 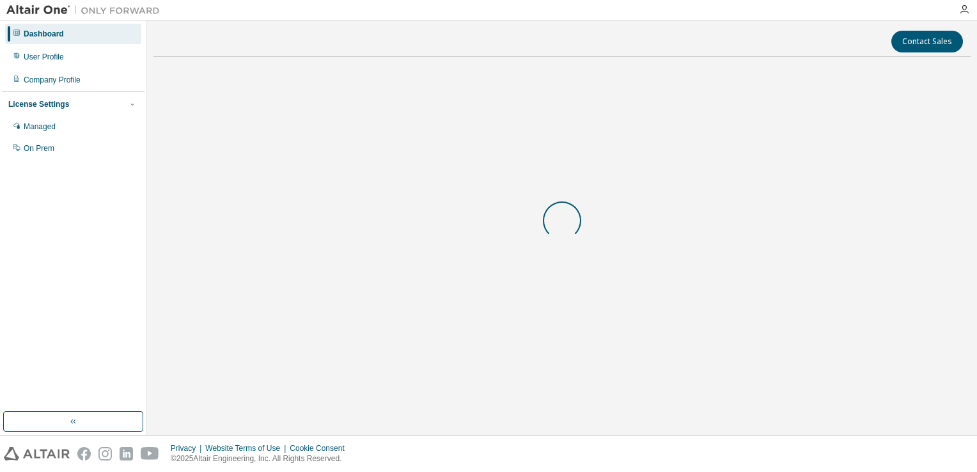 What do you see at coordinates (52, 80) in the screenshot?
I see `div: Company Profile` at bounding box center [52, 80].